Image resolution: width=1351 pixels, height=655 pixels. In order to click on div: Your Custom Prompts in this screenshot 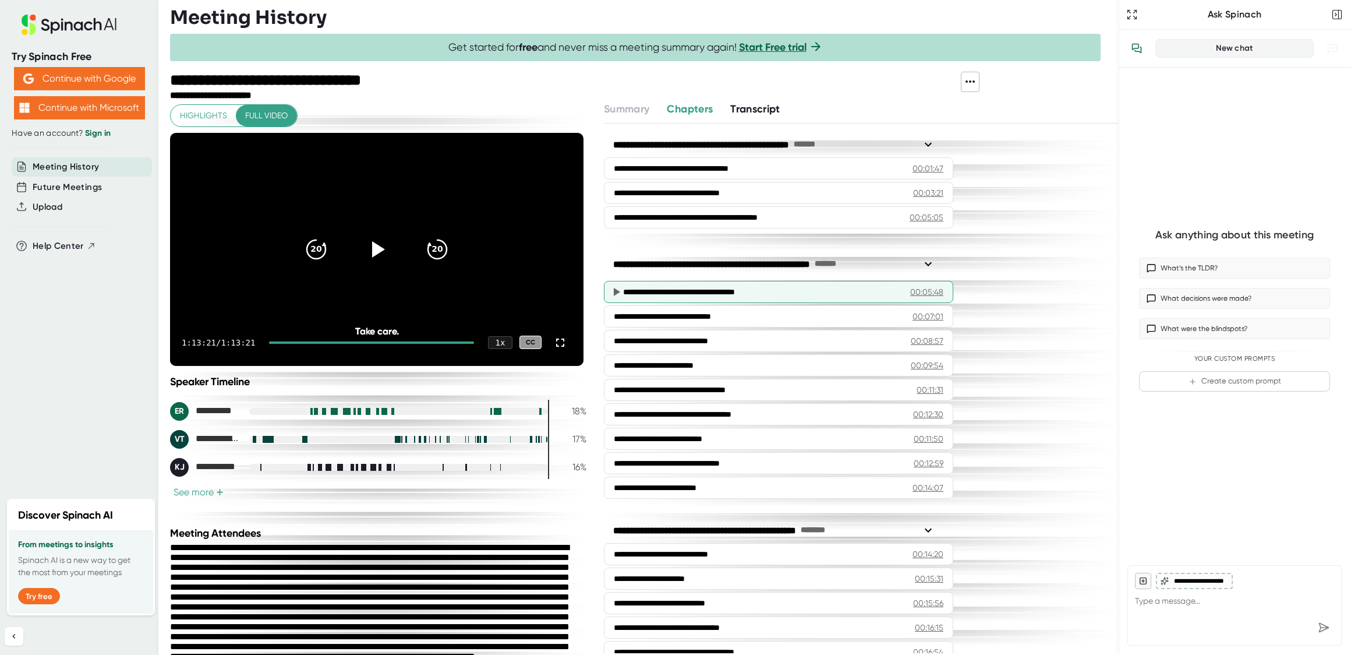, I will do `click(1235, 359)`.